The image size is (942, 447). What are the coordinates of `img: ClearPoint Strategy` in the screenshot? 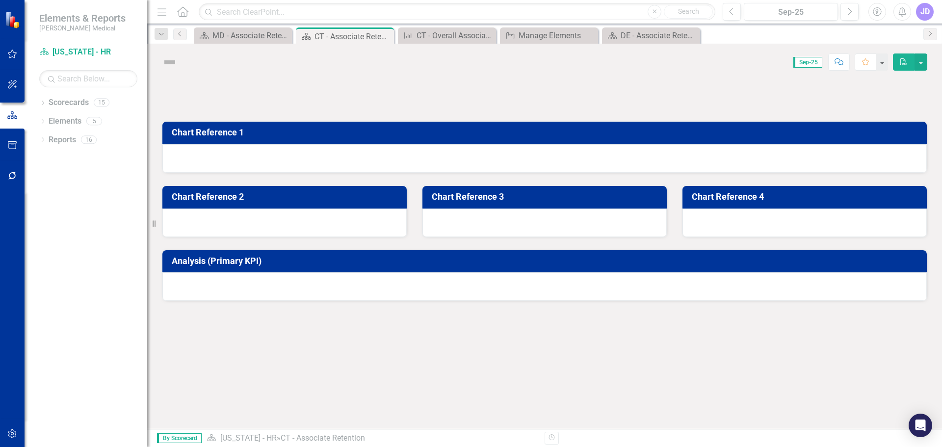 It's located at (13, 19).